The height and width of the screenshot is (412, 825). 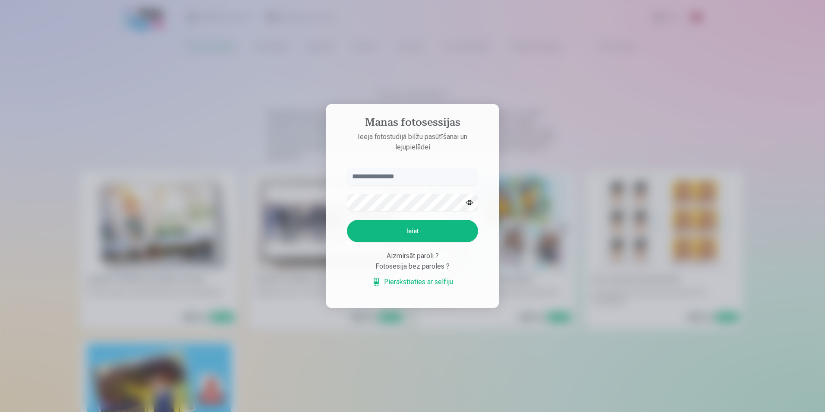 I want to click on div: Aizmirsāt paroli ?, so click(x=412, y=256).